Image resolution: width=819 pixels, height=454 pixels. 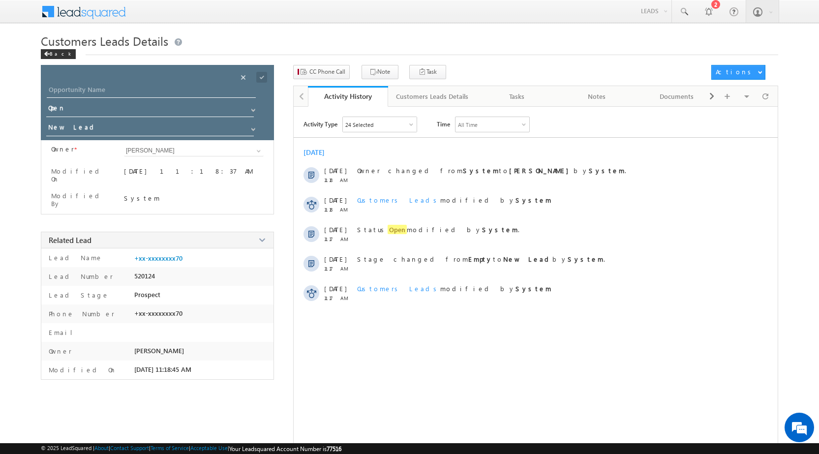 I want to click on div: Actions, so click(x=735, y=72).